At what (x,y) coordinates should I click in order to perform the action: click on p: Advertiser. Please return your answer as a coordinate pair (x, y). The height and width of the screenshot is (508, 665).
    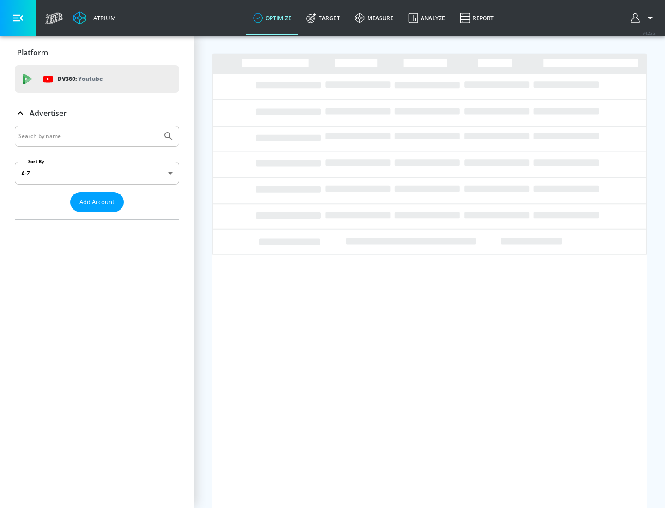
    Looking at the image, I should click on (48, 113).